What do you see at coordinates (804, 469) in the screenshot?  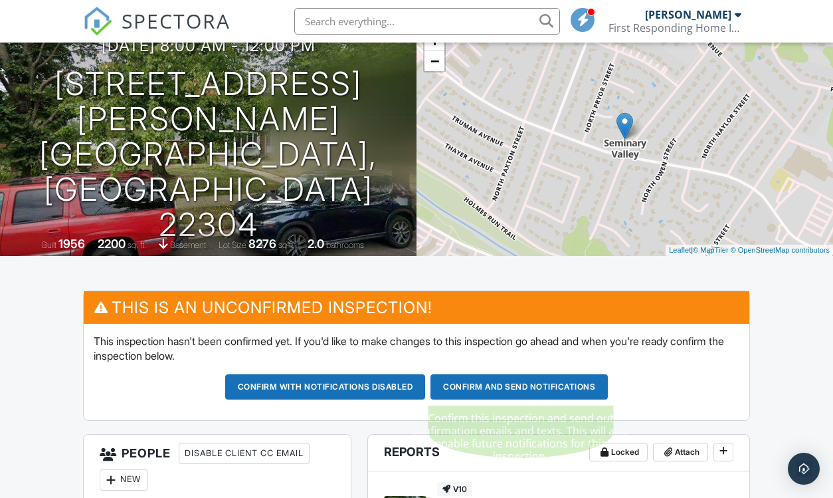 I see `div: Open Intercom Messenger` at bounding box center [804, 469].